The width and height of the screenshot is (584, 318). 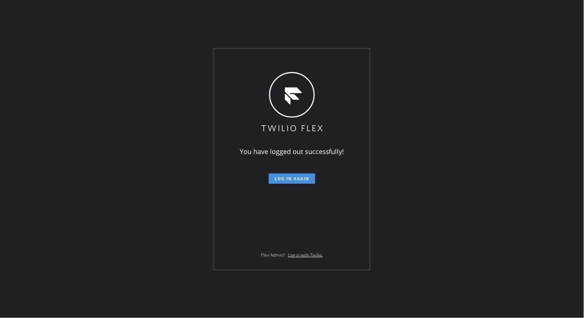 What do you see at coordinates (292, 179) in the screenshot?
I see `button: Log in again` at bounding box center [292, 179].